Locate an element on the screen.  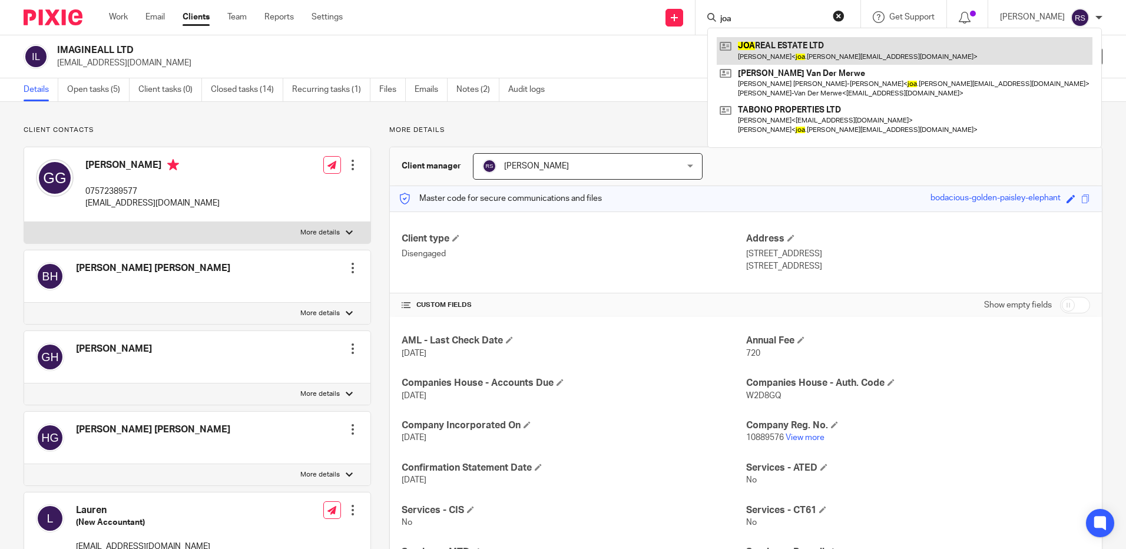
h4: Lauren is located at coordinates (143, 510).